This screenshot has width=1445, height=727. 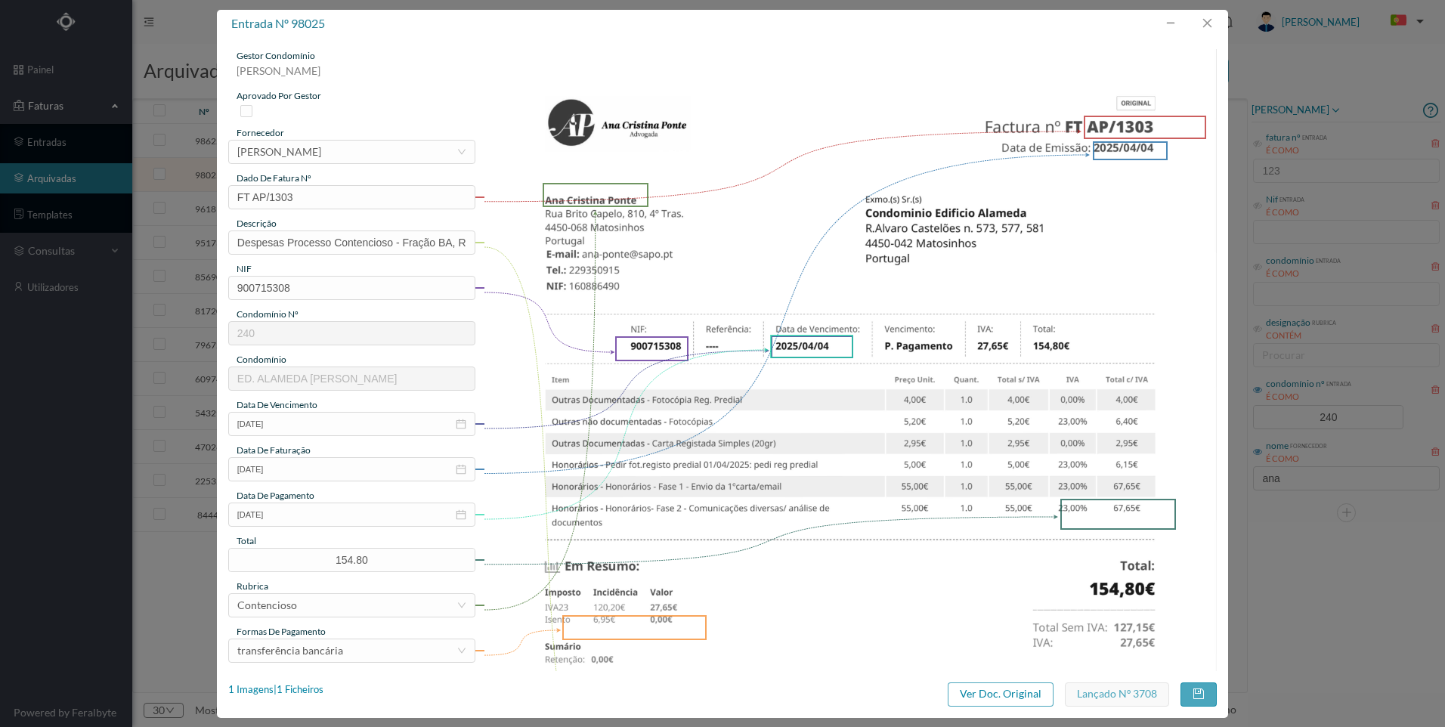 I want to click on button: PT, so click(x=1404, y=21).